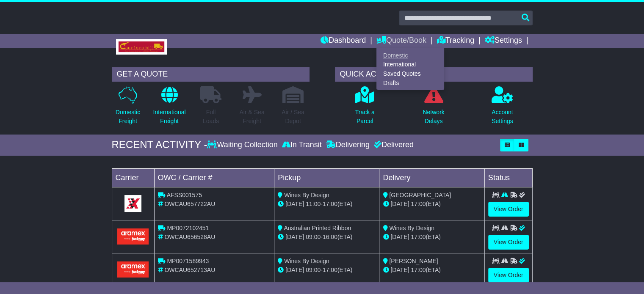 Image resolution: width=644 pixels, height=294 pixels. What do you see at coordinates (327, 178) in the screenshot?
I see `td: Pickup` at bounding box center [327, 178].